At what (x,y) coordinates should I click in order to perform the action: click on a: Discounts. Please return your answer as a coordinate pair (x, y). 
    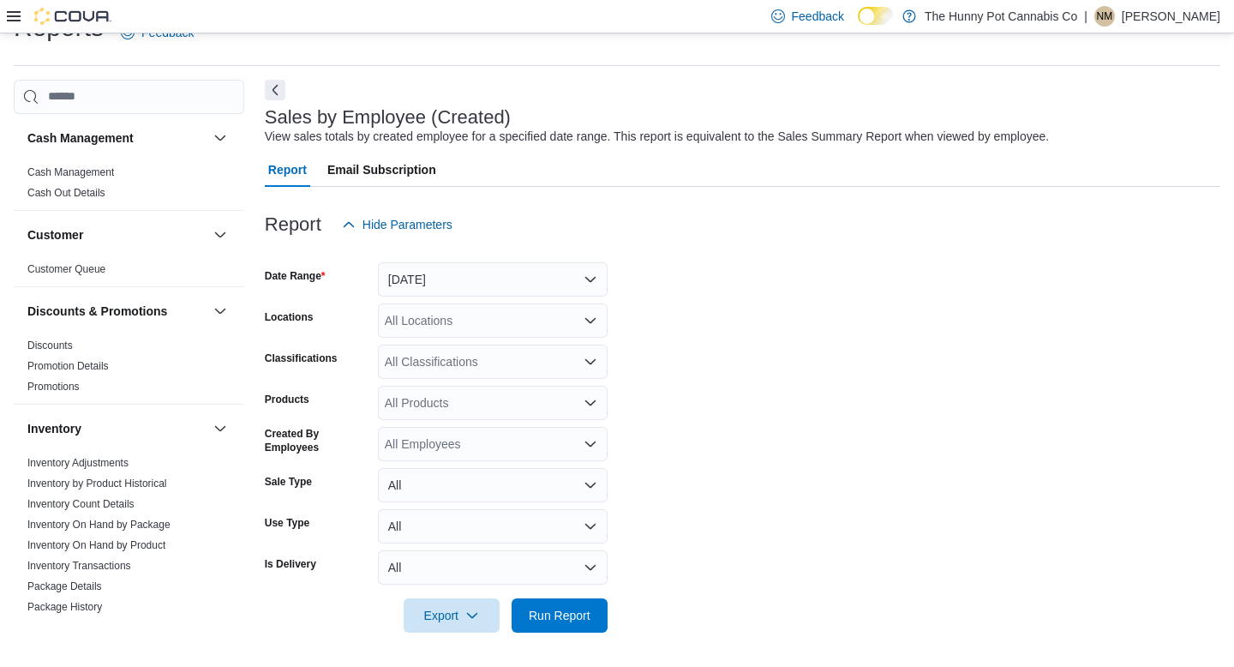
    Looking at the image, I should click on (50, 345).